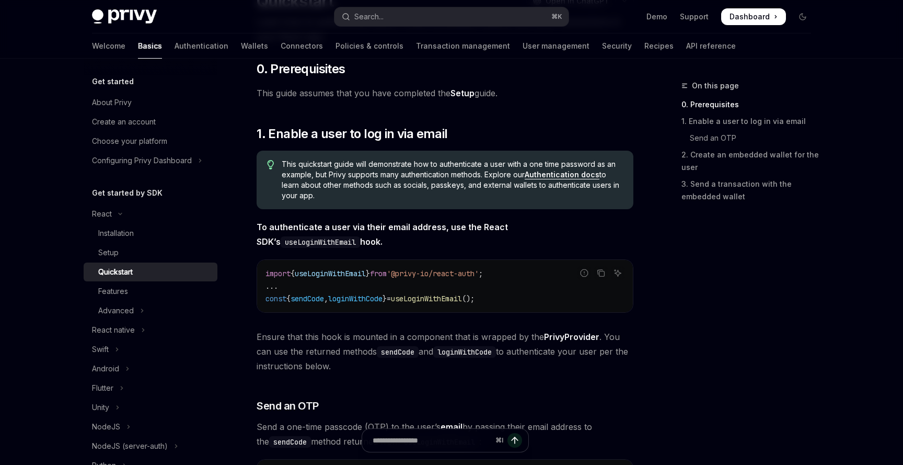 The image size is (903, 465). Describe the element at coordinates (271, 165) in the screenshot. I see `svg: Tip` at that location.